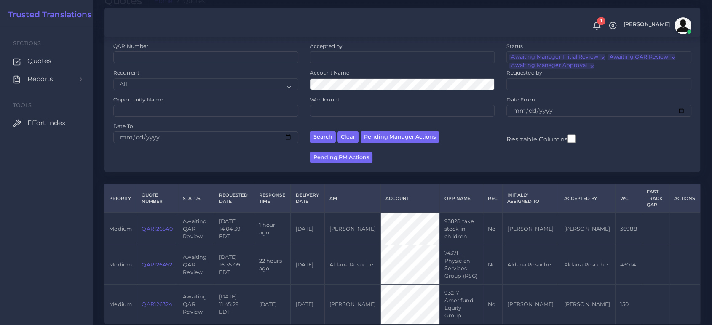 This screenshot has height=325, width=712. I want to click on input: Resizable Columns, so click(572, 139).